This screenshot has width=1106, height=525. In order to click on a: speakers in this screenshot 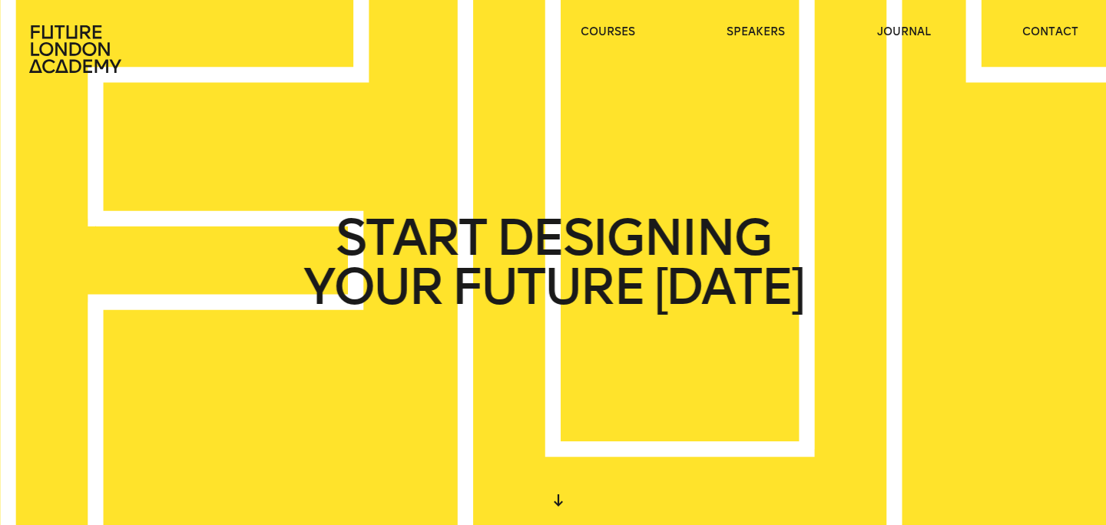, I will do `click(756, 32)`.